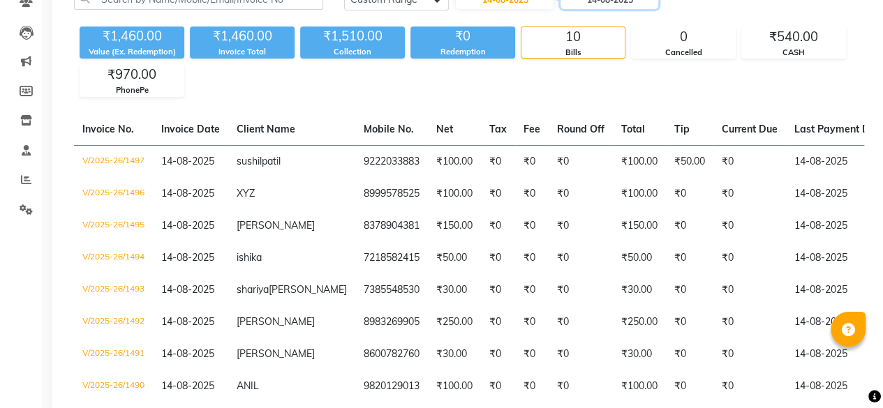 The width and height of the screenshot is (883, 408). I want to click on td: V/2025-26/1497, so click(113, 161).